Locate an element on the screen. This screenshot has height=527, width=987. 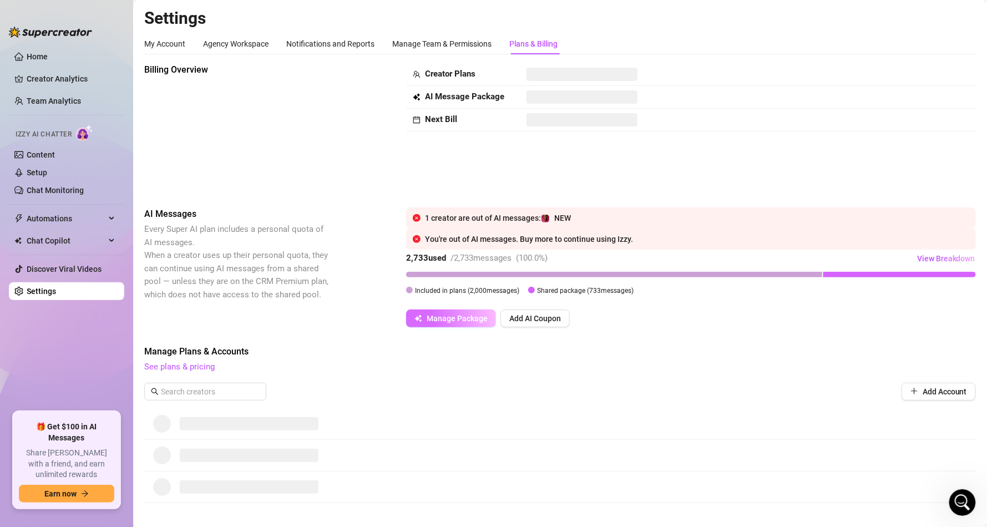
div: My Account is located at coordinates (165, 44).